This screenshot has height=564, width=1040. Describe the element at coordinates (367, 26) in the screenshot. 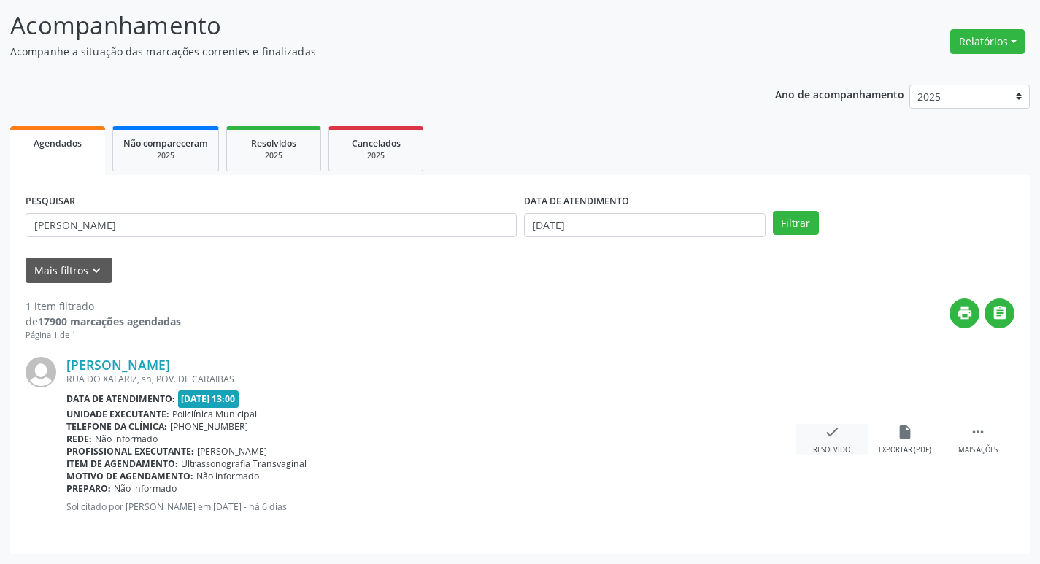

I see `p: Acompanhamento` at that location.